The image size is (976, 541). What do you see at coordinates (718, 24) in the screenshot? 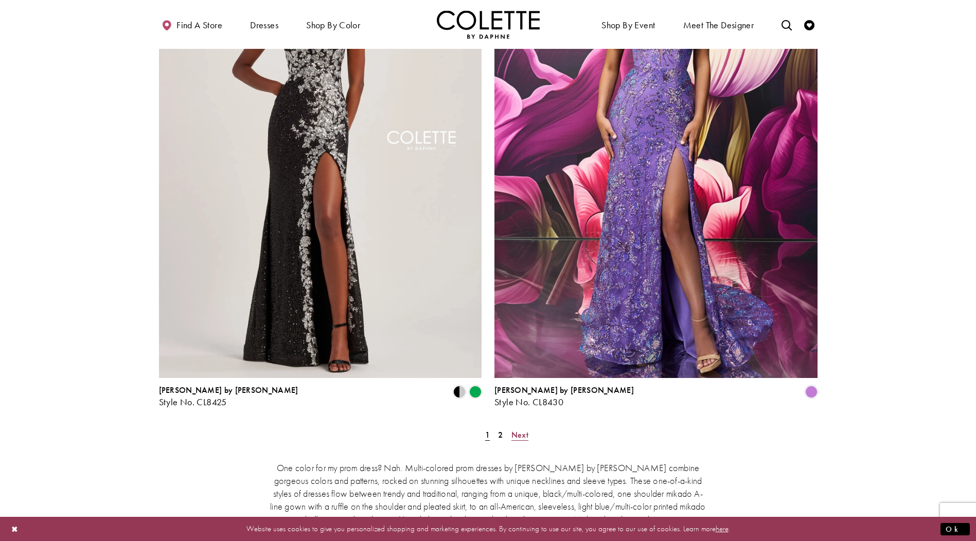
I see `a: Meet the designer` at bounding box center [718, 24].